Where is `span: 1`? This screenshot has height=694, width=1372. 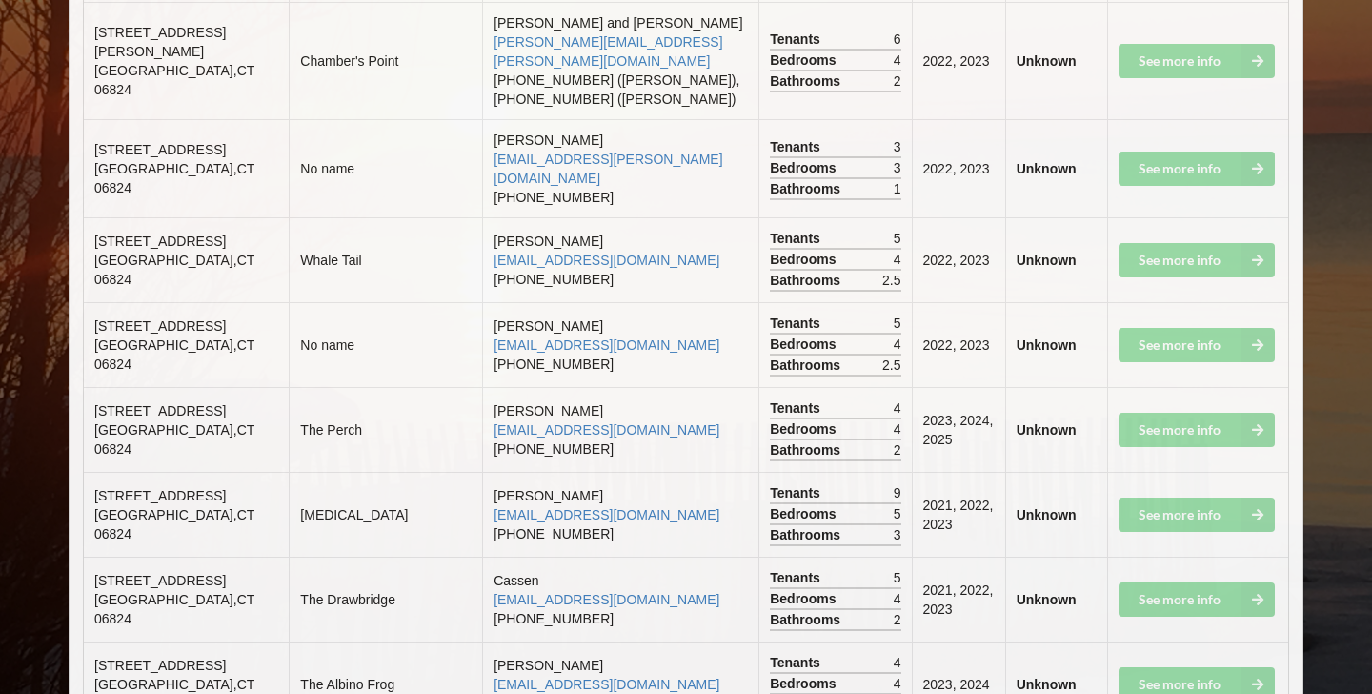 span: 1 is located at coordinates (898, 189).